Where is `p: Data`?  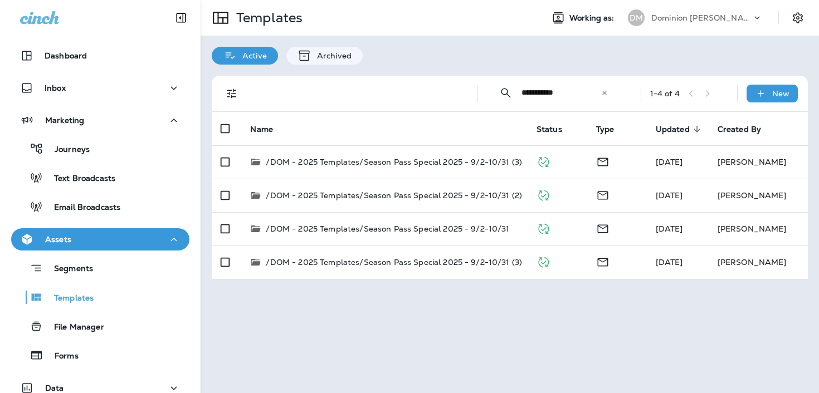 p: Data is located at coordinates (55, 388).